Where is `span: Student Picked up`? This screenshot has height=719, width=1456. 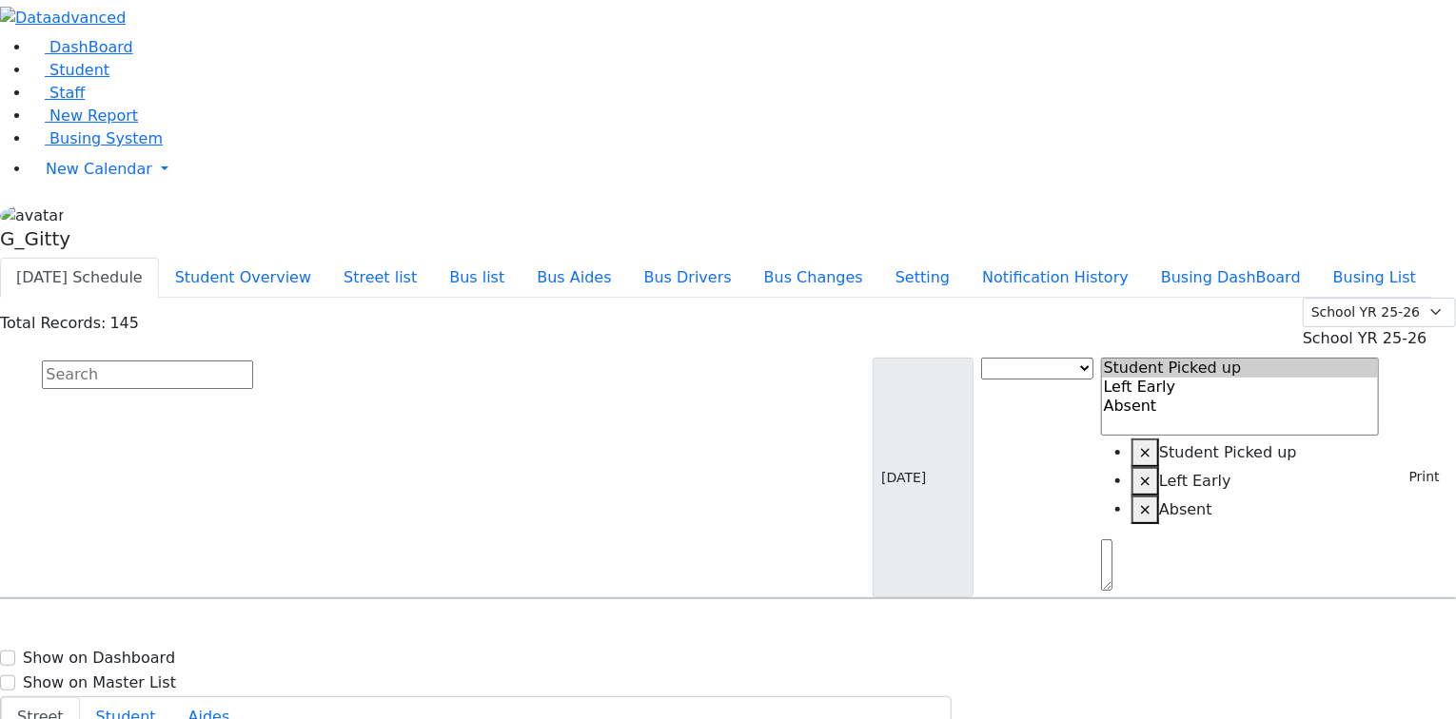
span: Student Picked up is located at coordinates (1227, 452).